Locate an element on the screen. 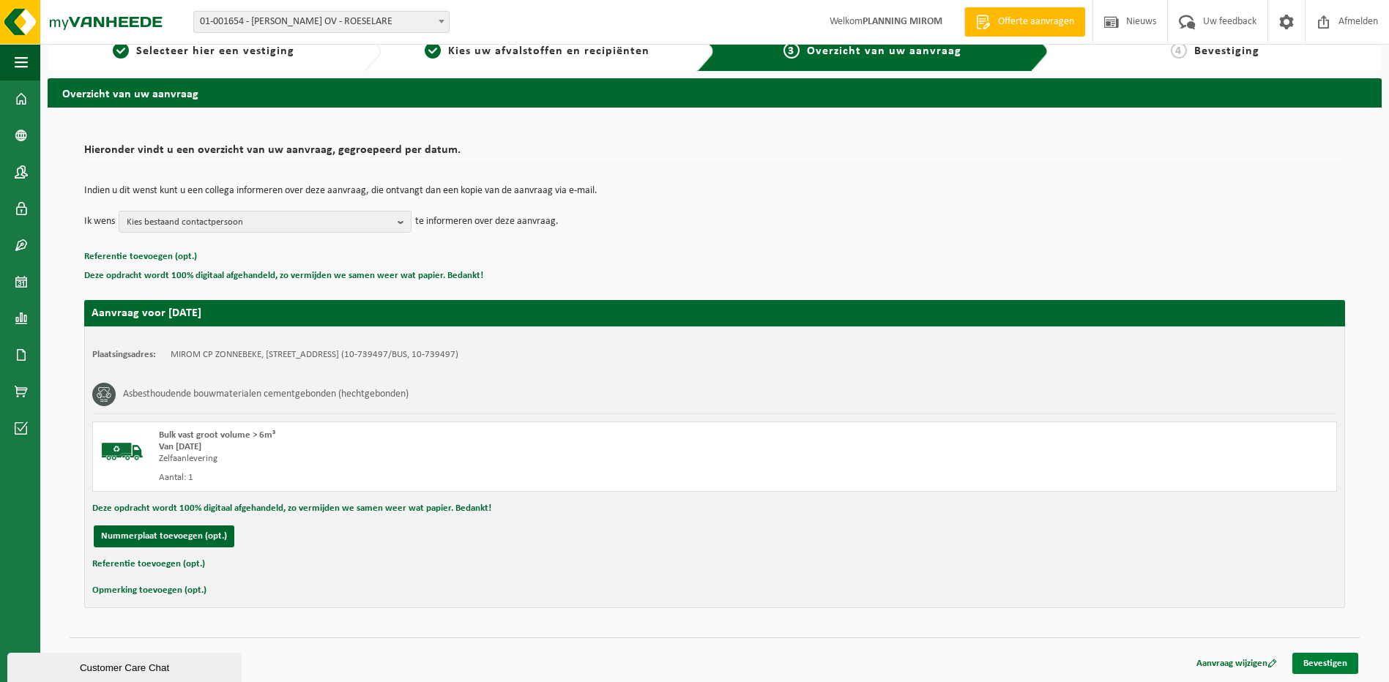  strong: Plaatsingsadres: is located at coordinates (124, 354).